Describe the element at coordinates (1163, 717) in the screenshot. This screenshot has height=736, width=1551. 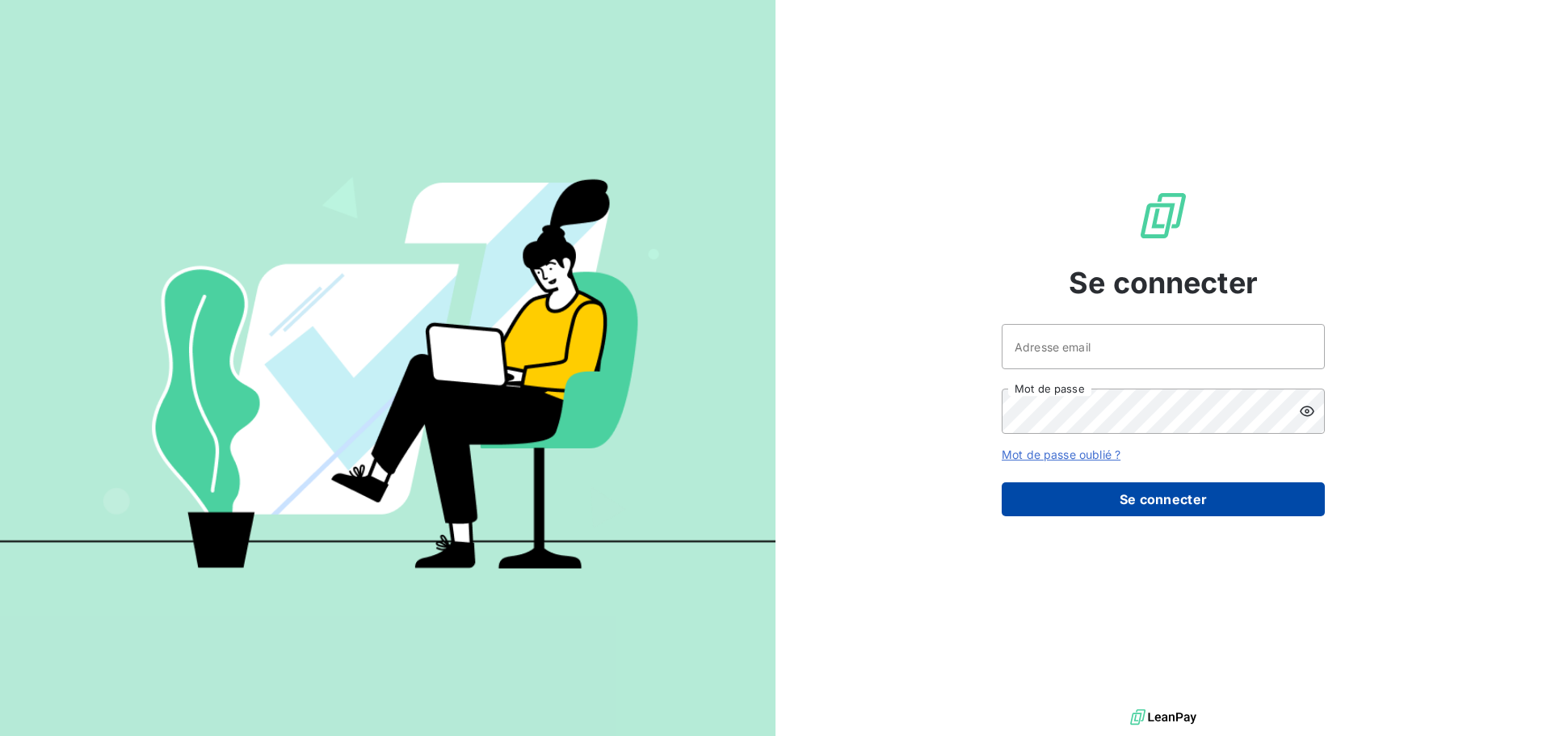
I see `img: logo` at that location.